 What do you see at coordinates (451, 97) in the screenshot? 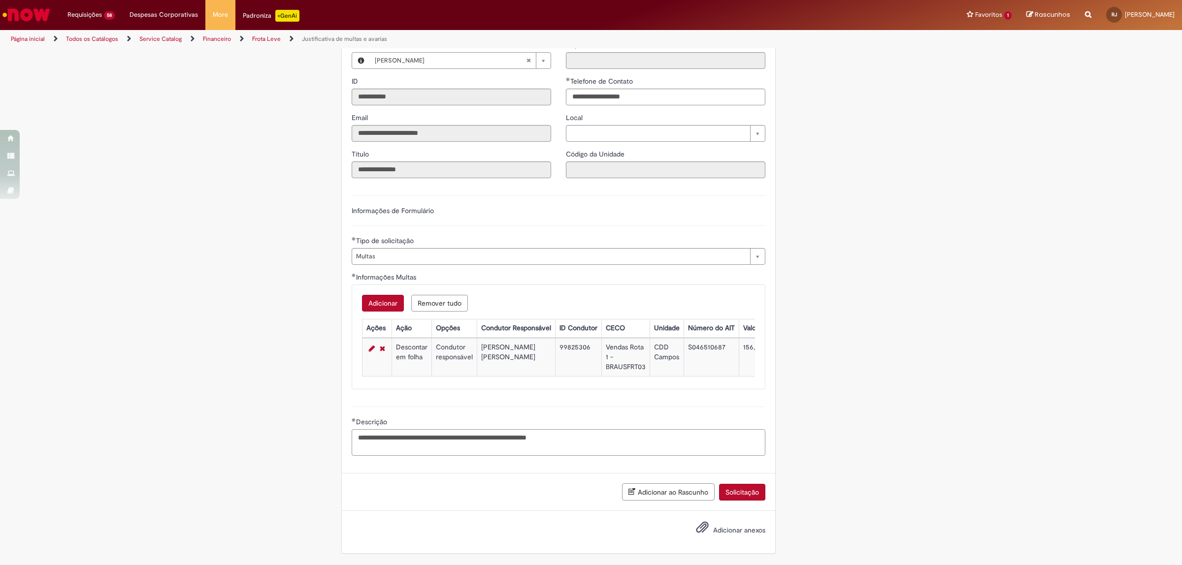
I see `input: ID` at bounding box center [451, 97].